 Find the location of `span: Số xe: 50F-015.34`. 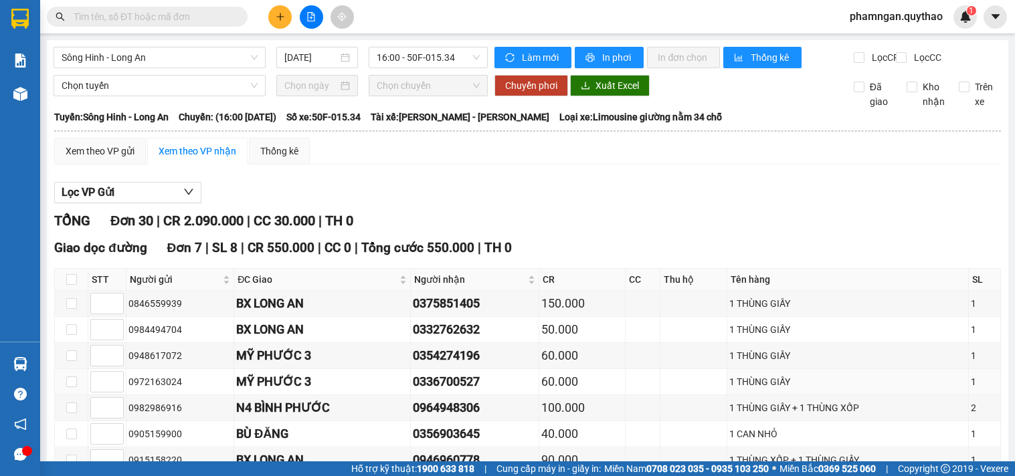

span: Số xe: 50F-015.34 is located at coordinates (323, 117).